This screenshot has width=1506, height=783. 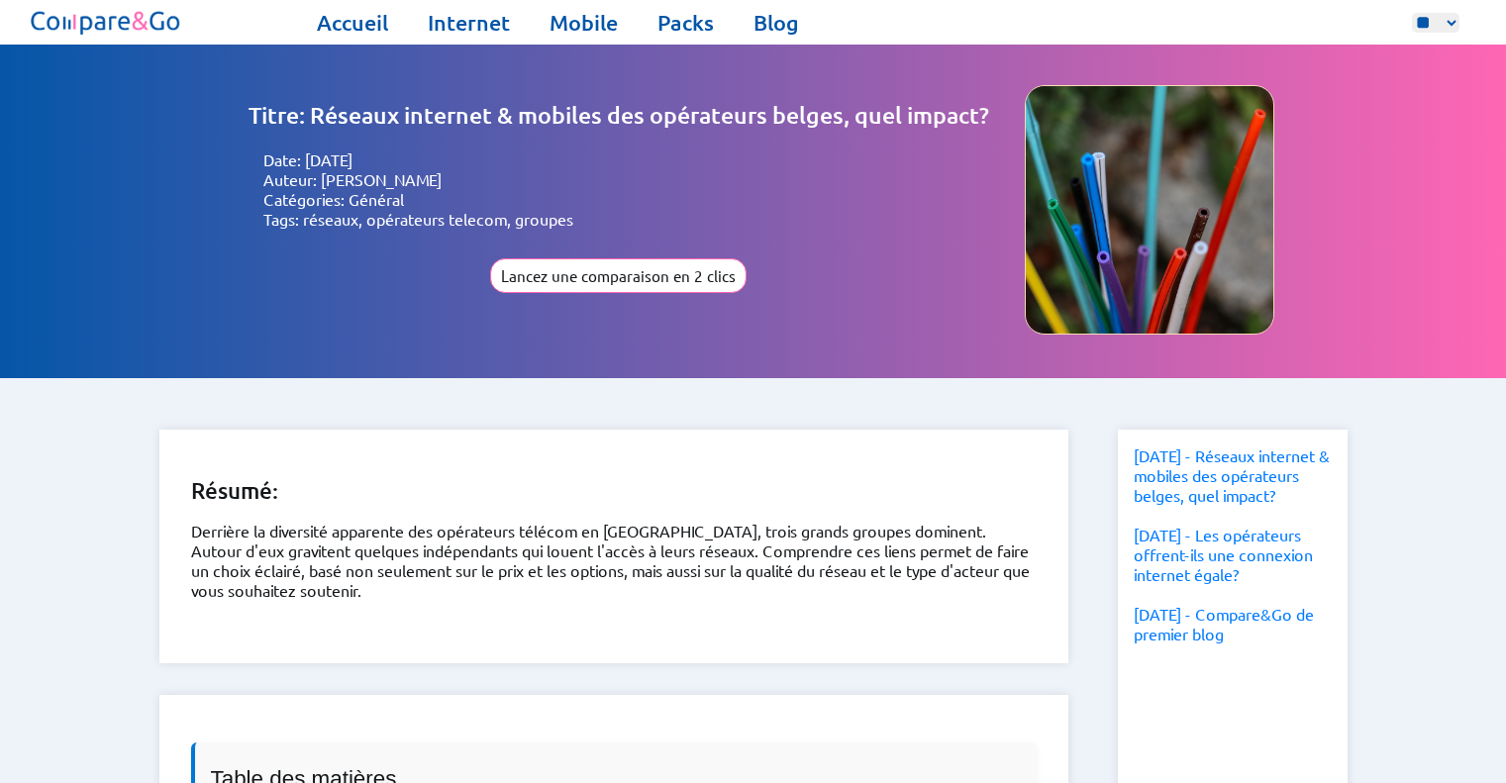 I want to click on button: Lancez une comparaison en 2 clics, so click(x=618, y=275).